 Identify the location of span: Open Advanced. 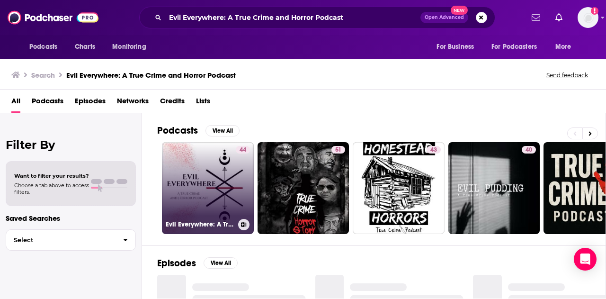
(444, 18).